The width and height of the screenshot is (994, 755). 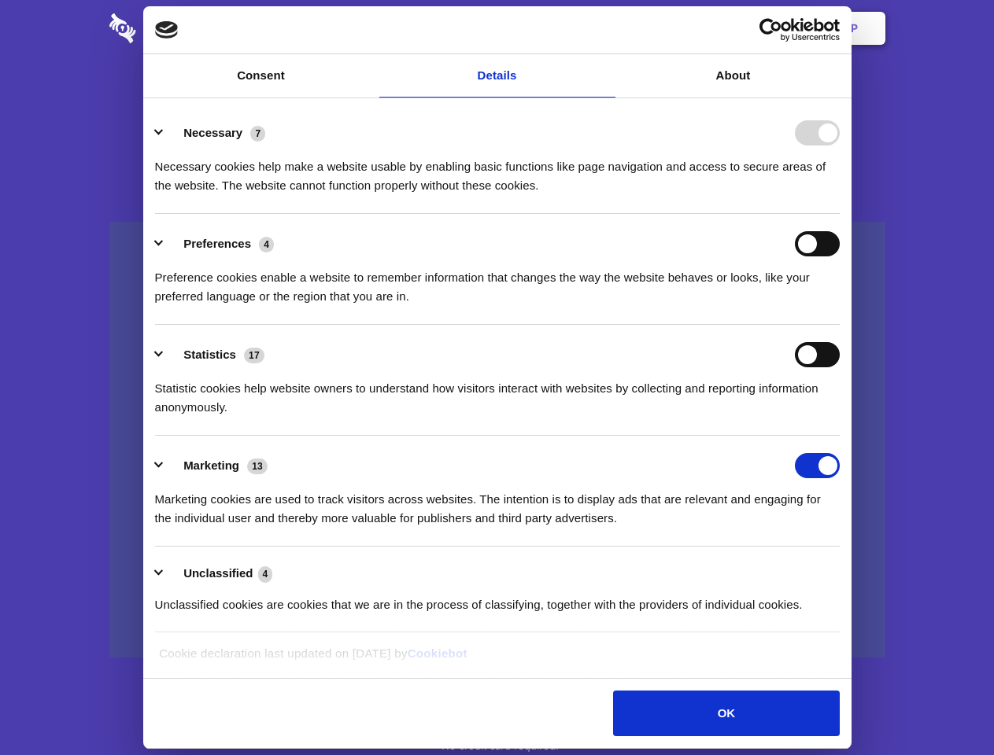 What do you see at coordinates (212, 132) in the screenshot?
I see `label: Necessary` at bounding box center [212, 132].